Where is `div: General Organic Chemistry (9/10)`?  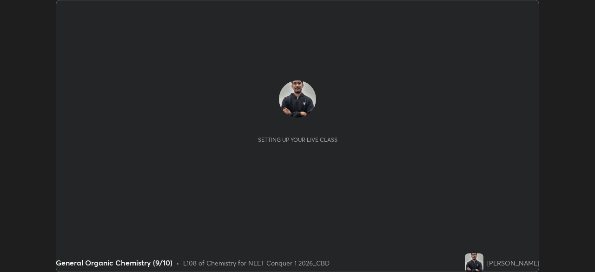 div: General Organic Chemistry (9/10) is located at coordinates (114, 263).